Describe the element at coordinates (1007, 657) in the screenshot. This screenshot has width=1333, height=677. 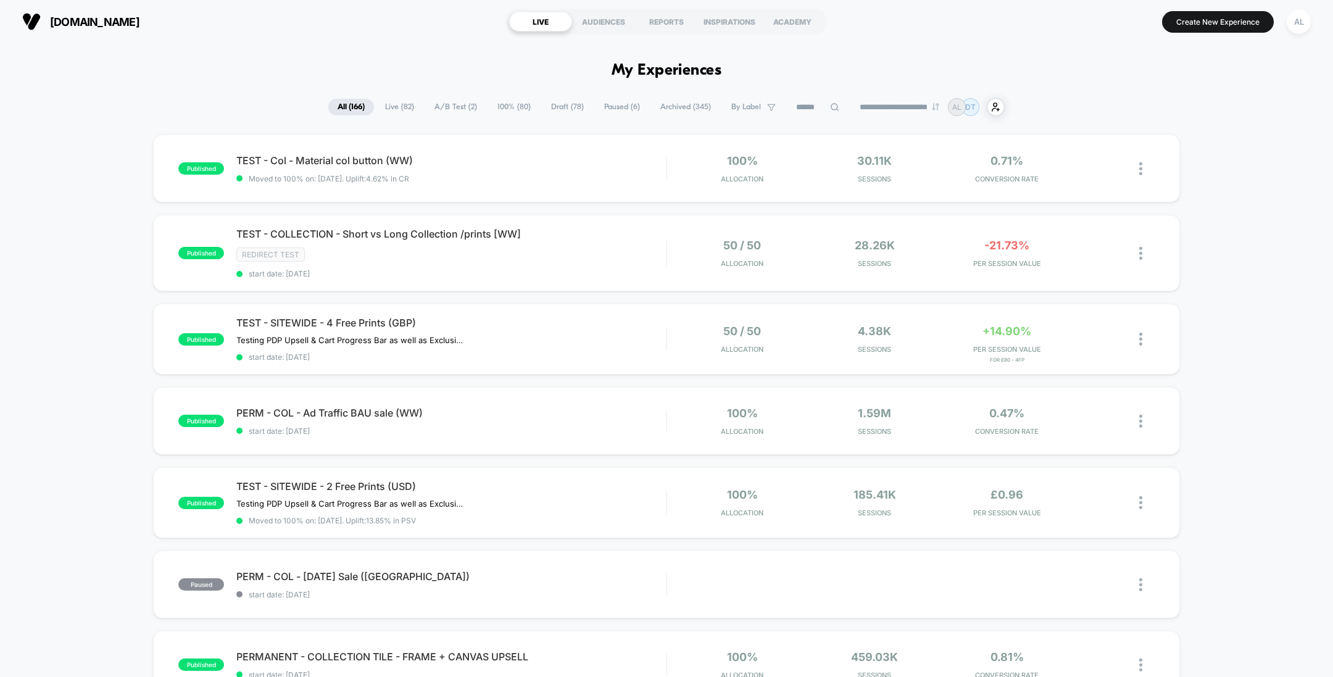
I see `span: 0.81%` at that location.